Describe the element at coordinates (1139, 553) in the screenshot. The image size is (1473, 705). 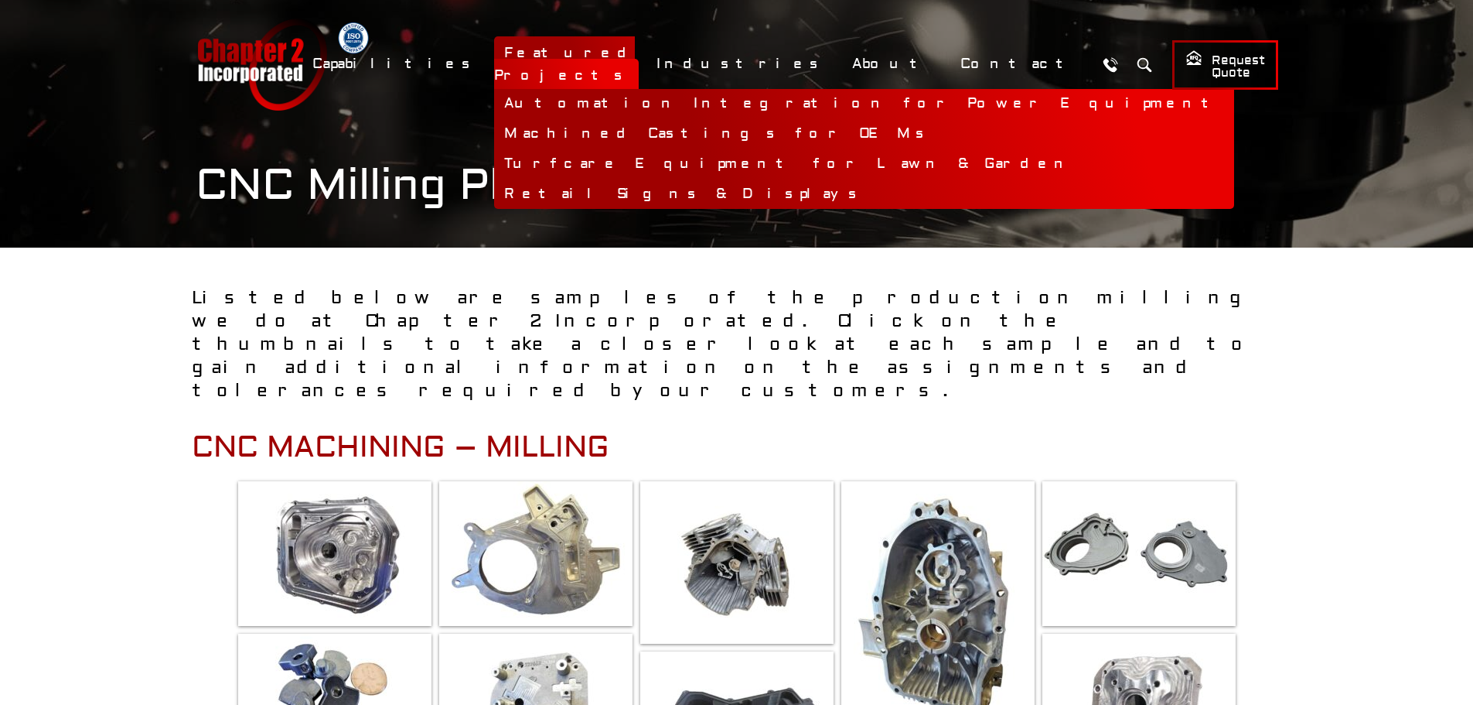
I see `img: 3541655910.jpg` at that location.